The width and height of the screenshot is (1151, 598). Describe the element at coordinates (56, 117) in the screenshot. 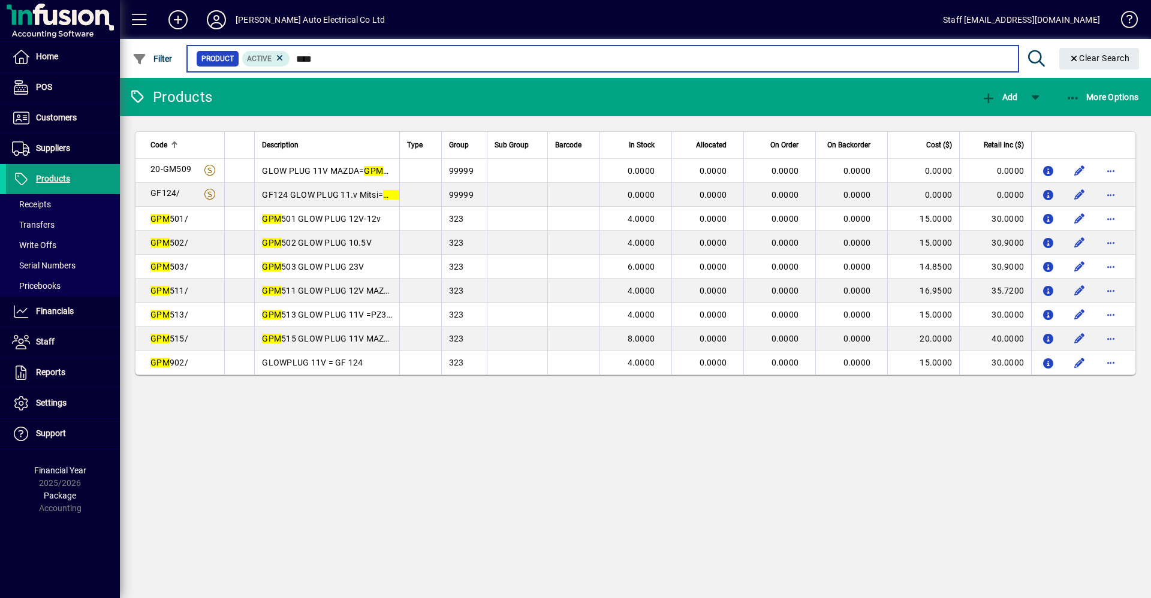

I see `span: Customers` at that location.